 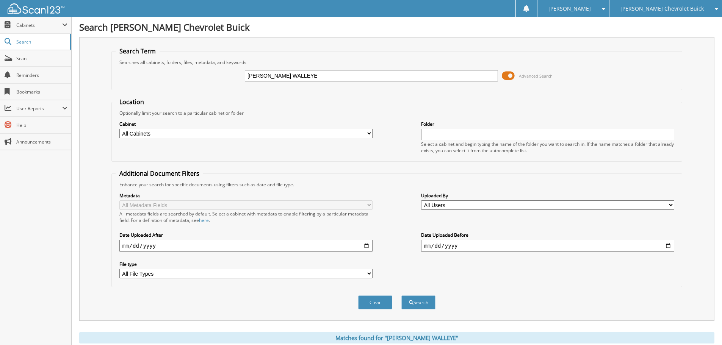 What do you see at coordinates (548, 148) in the screenshot?
I see `div: Select a cabinet and begin typing the name of the folder you want to search in. If the name match...` at bounding box center [548, 148].